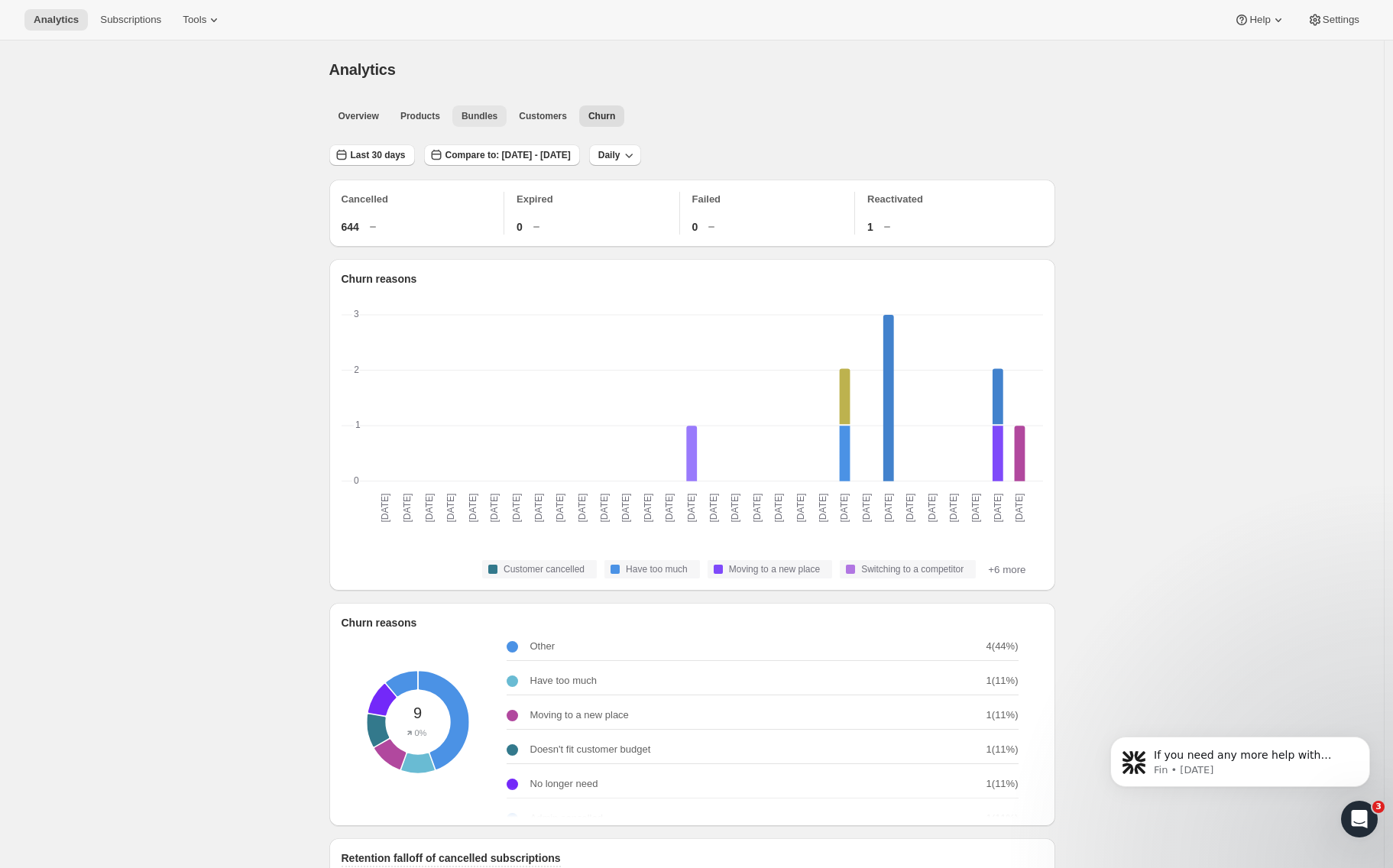  Describe the element at coordinates (357, 370) in the screenshot. I see `text: 2` at that location.